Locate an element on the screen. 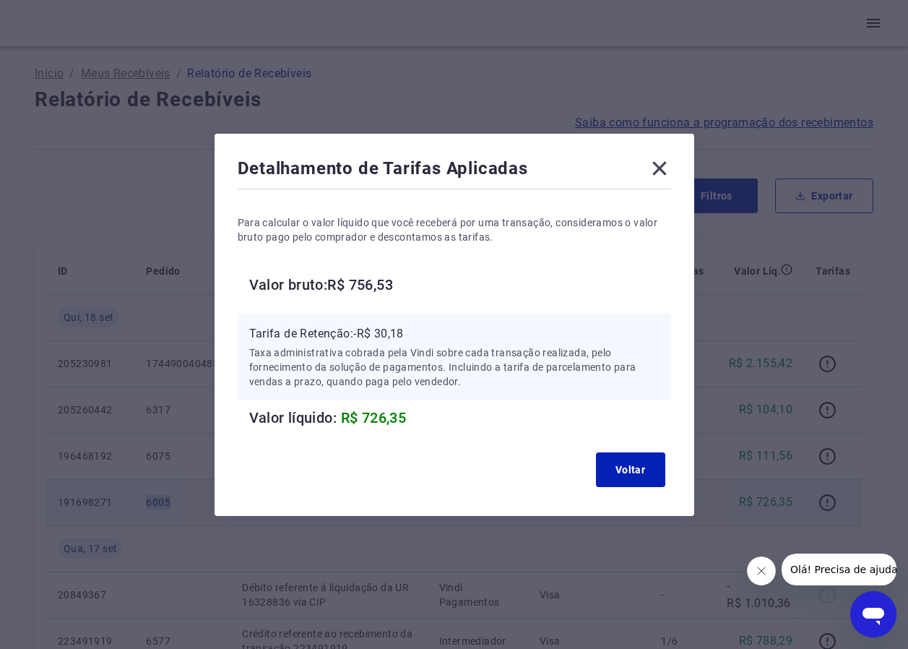 This screenshot has height=649, width=908. span: R$ 726,35 is located at coordinates (373, 418).